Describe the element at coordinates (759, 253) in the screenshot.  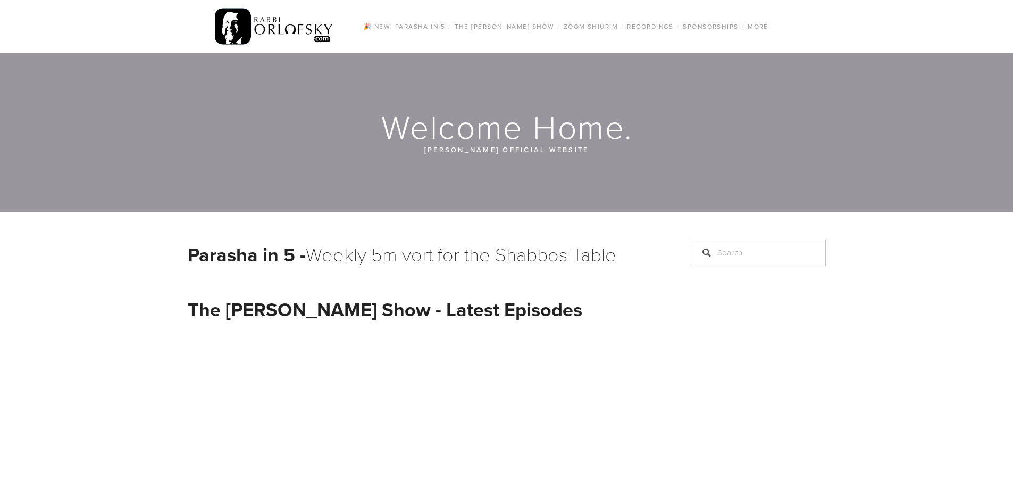
I see `input: Search` at that location.